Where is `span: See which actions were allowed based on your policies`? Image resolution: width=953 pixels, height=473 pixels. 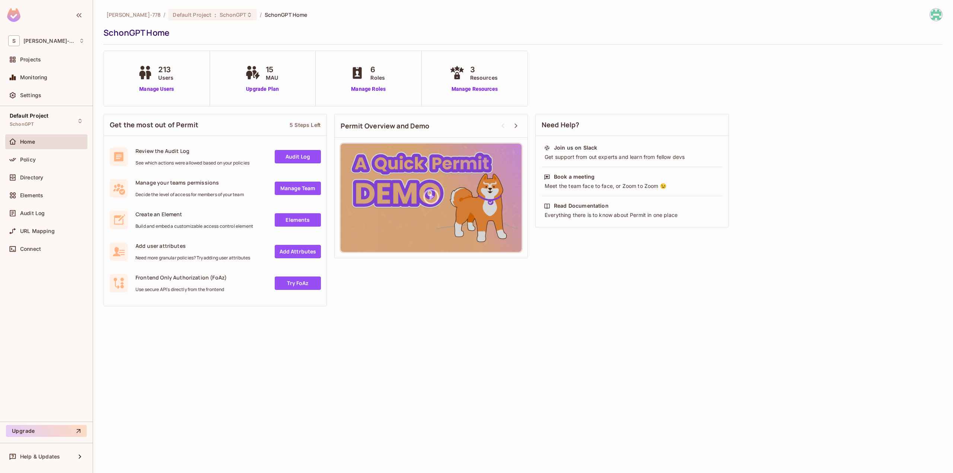
span: See which actions were allowed based on your policies is located at coordinates (192, 163).